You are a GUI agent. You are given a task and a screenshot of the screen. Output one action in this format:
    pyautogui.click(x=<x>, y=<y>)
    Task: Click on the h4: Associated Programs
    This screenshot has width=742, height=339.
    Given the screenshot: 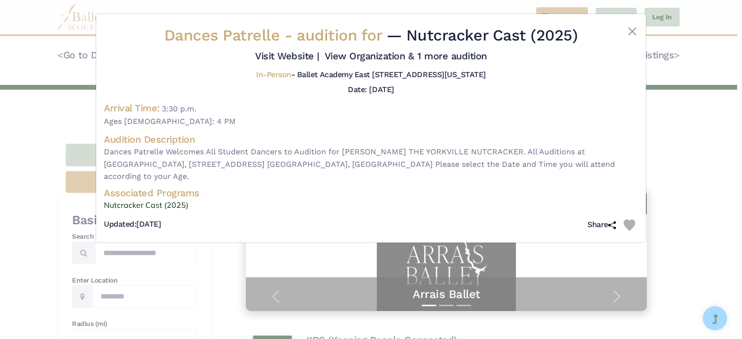 What is the action you would take?
    pyautogui.click(x=371, y=193)
    